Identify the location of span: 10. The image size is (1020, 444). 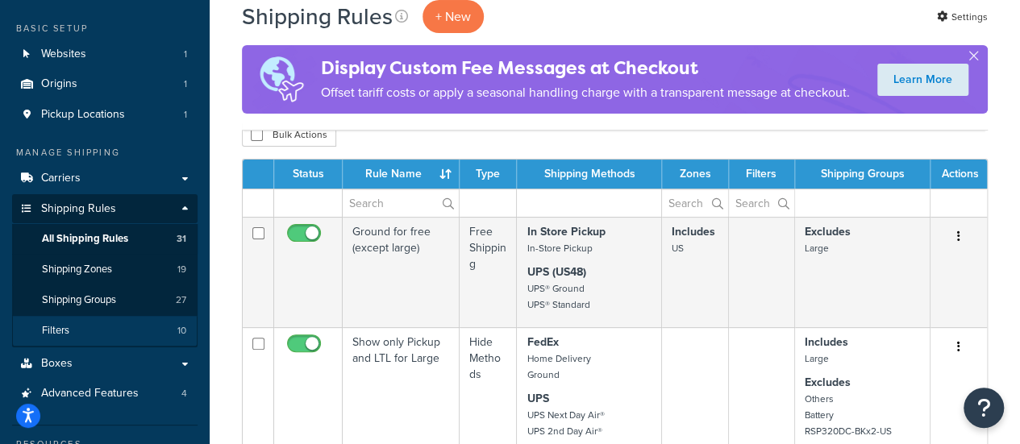
(181, 330).